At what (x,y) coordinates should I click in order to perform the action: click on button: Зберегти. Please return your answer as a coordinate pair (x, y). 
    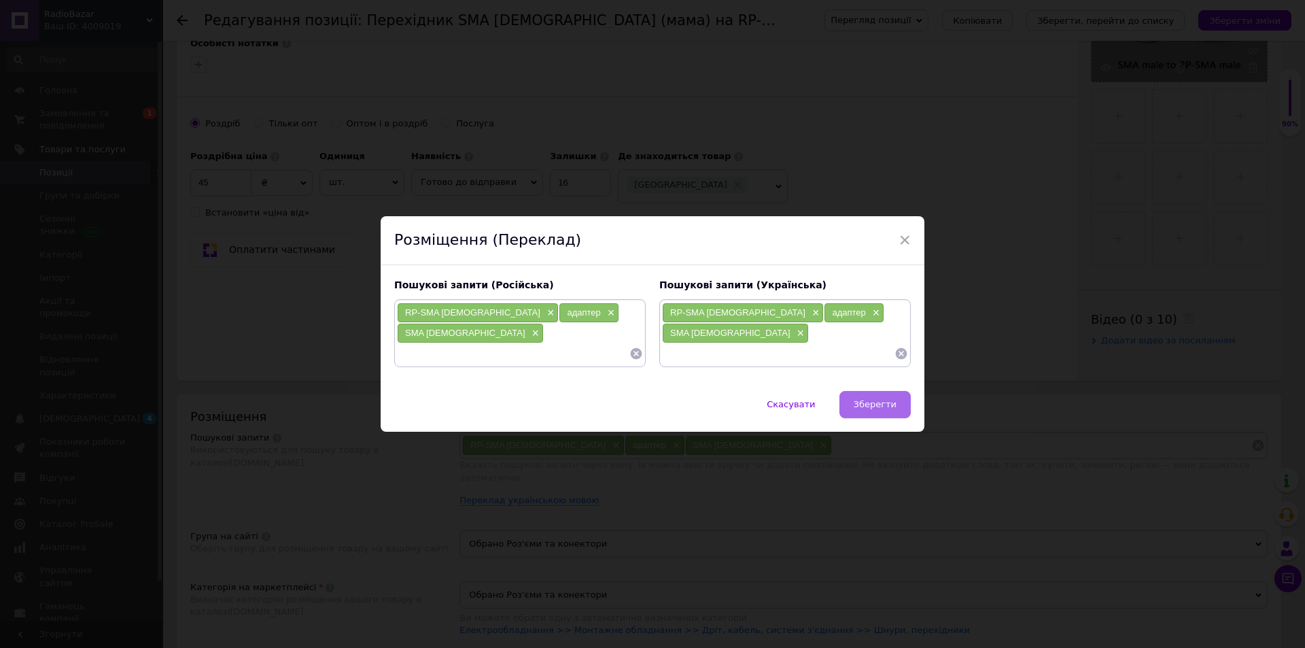
    Looking at the image, I should click on (875, 404).